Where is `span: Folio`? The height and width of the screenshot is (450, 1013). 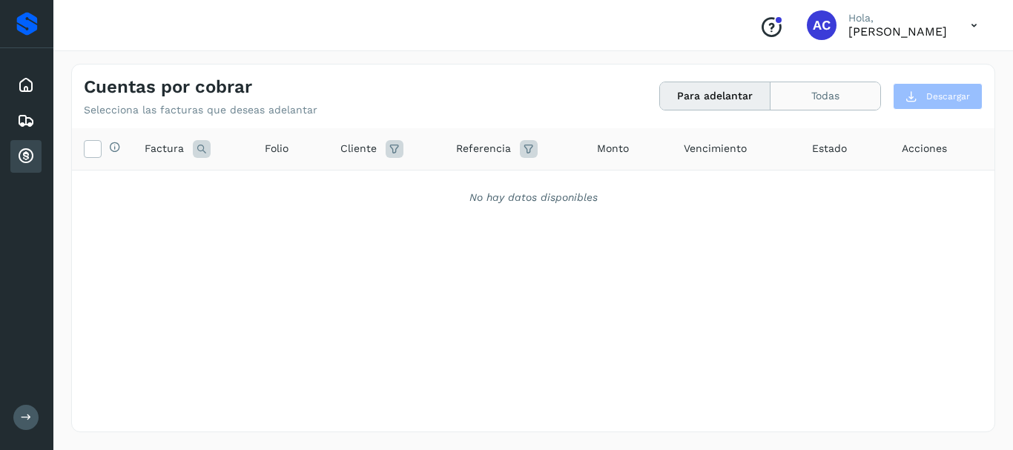
span: Folio is located at coordinates (277, 148).